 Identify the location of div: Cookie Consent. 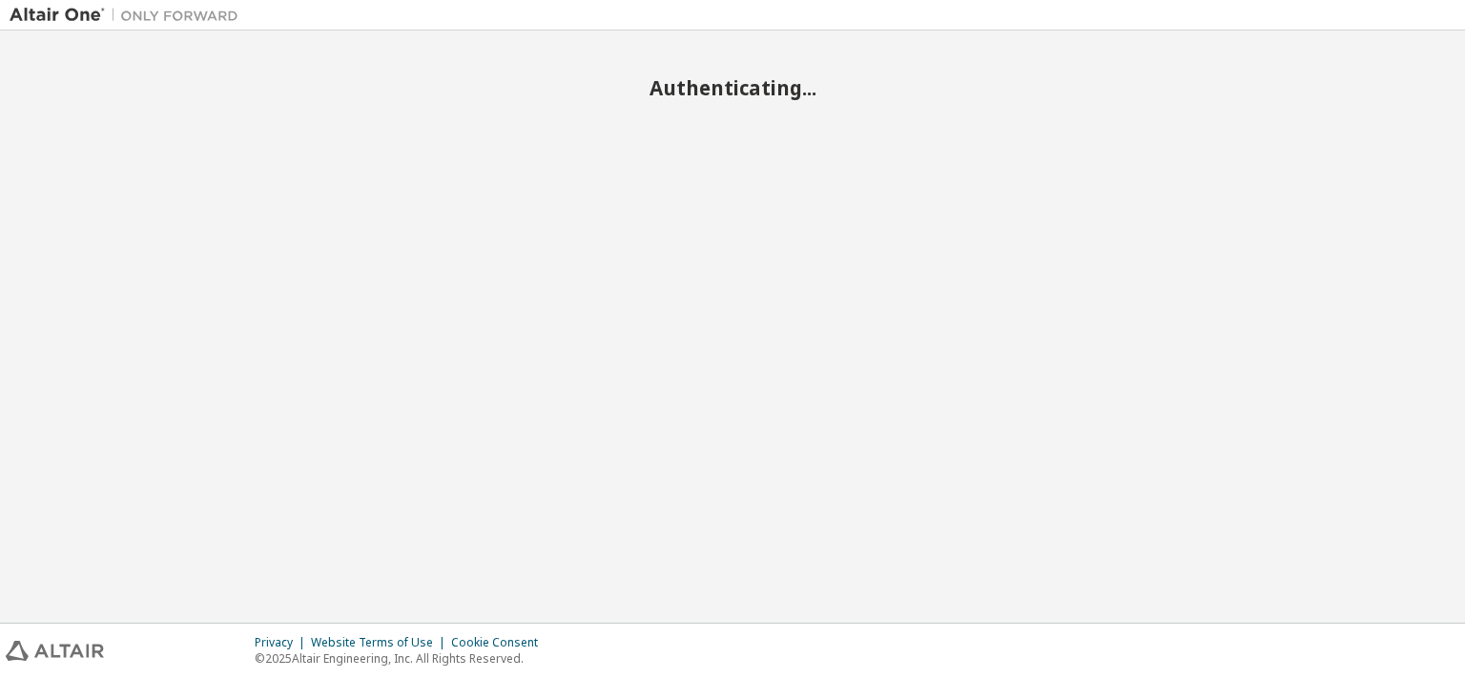
(500, 643).